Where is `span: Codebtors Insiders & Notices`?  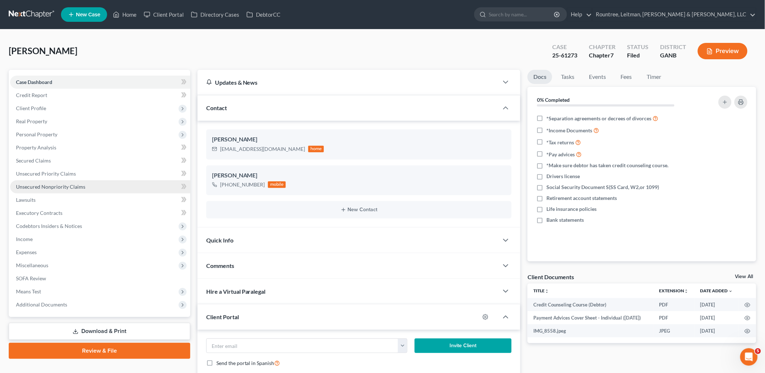
span: Codebtors Insiders & Notices is located at coordinates (49, 226).